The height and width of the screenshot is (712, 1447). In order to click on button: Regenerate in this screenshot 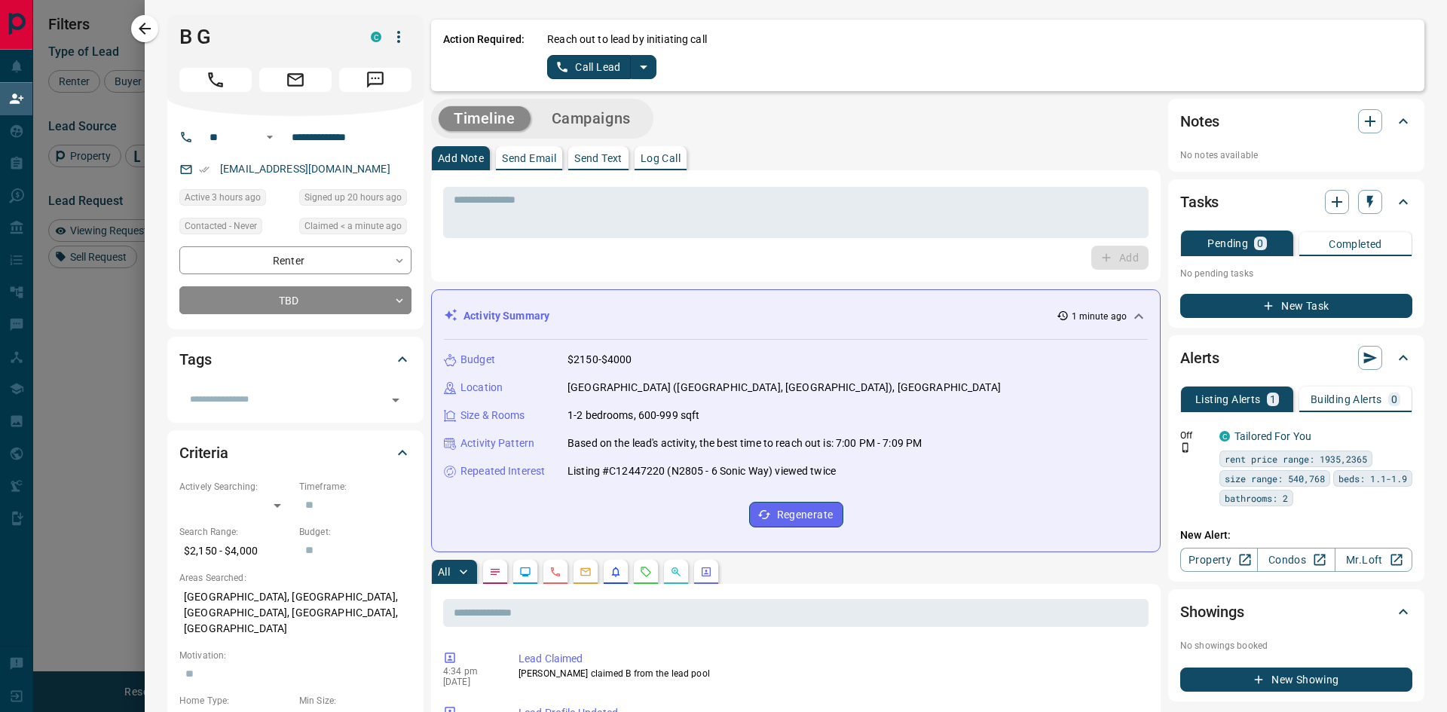, I will do `click(796, 515)`.